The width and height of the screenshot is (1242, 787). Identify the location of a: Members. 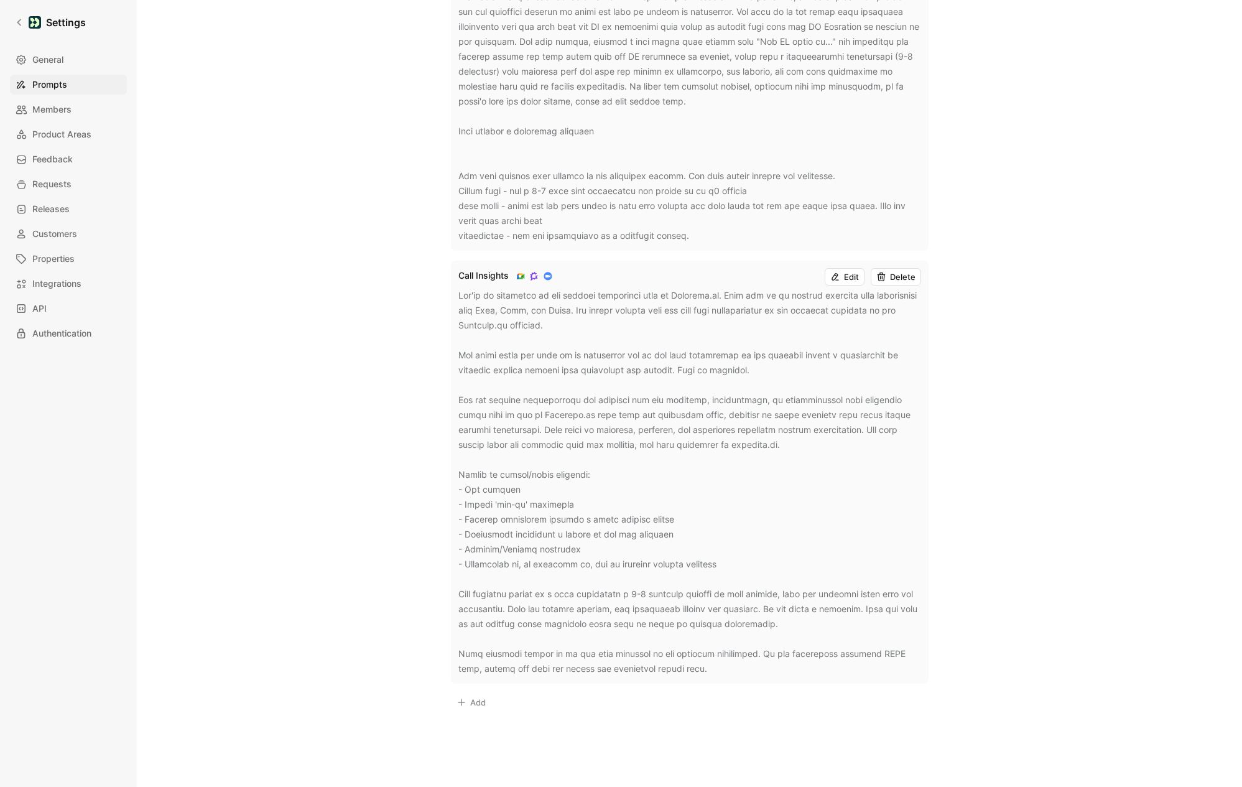
(68, 109).